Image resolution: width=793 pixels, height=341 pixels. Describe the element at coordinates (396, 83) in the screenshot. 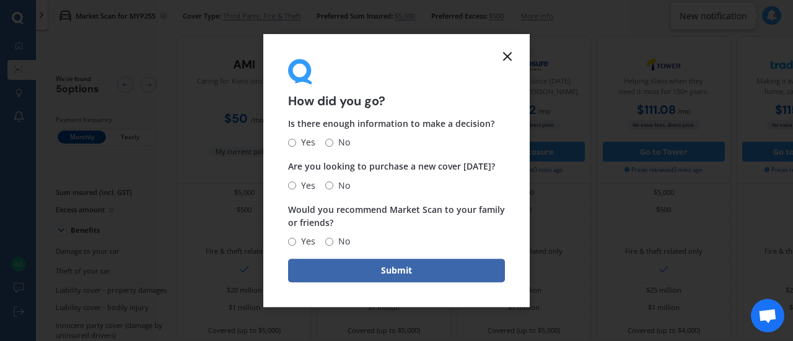

I see `div: How did you go?` at that location.